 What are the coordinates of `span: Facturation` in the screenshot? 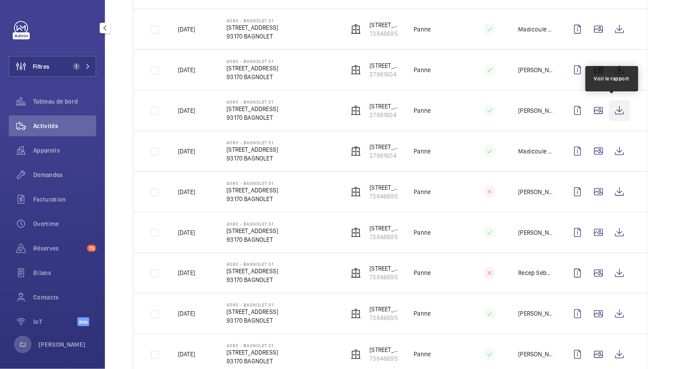 It's located at (65, 199).